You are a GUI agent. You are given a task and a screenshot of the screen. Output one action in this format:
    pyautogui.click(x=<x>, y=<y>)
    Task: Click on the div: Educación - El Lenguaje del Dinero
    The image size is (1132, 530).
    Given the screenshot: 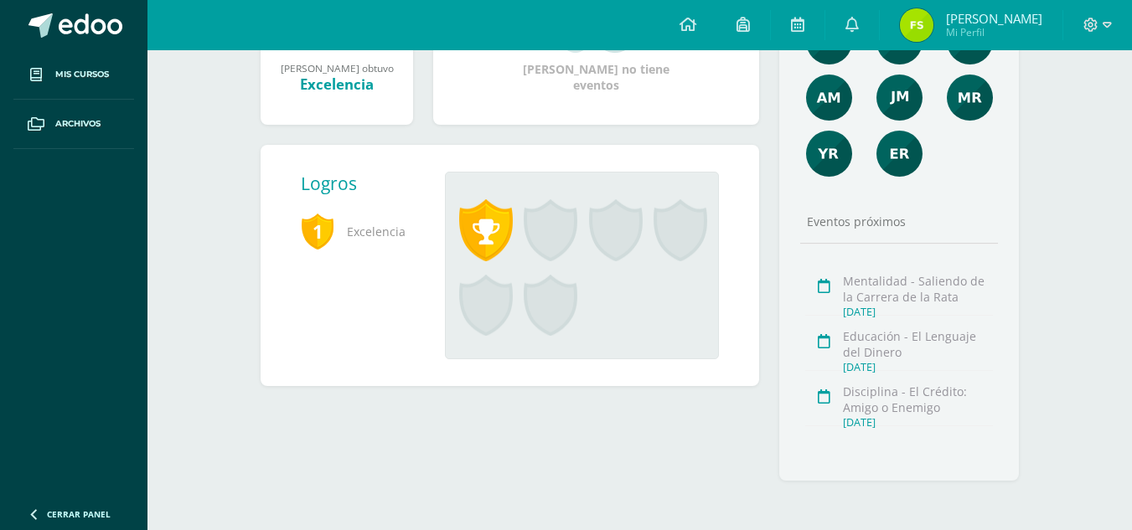 What is the action you would take?
    pyautogui.click(x=917, y=344)
    